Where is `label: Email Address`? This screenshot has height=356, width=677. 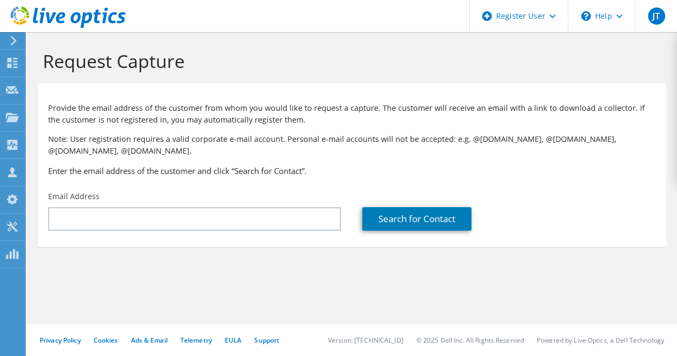
label: Email Address is located at coordinates (74, 196).